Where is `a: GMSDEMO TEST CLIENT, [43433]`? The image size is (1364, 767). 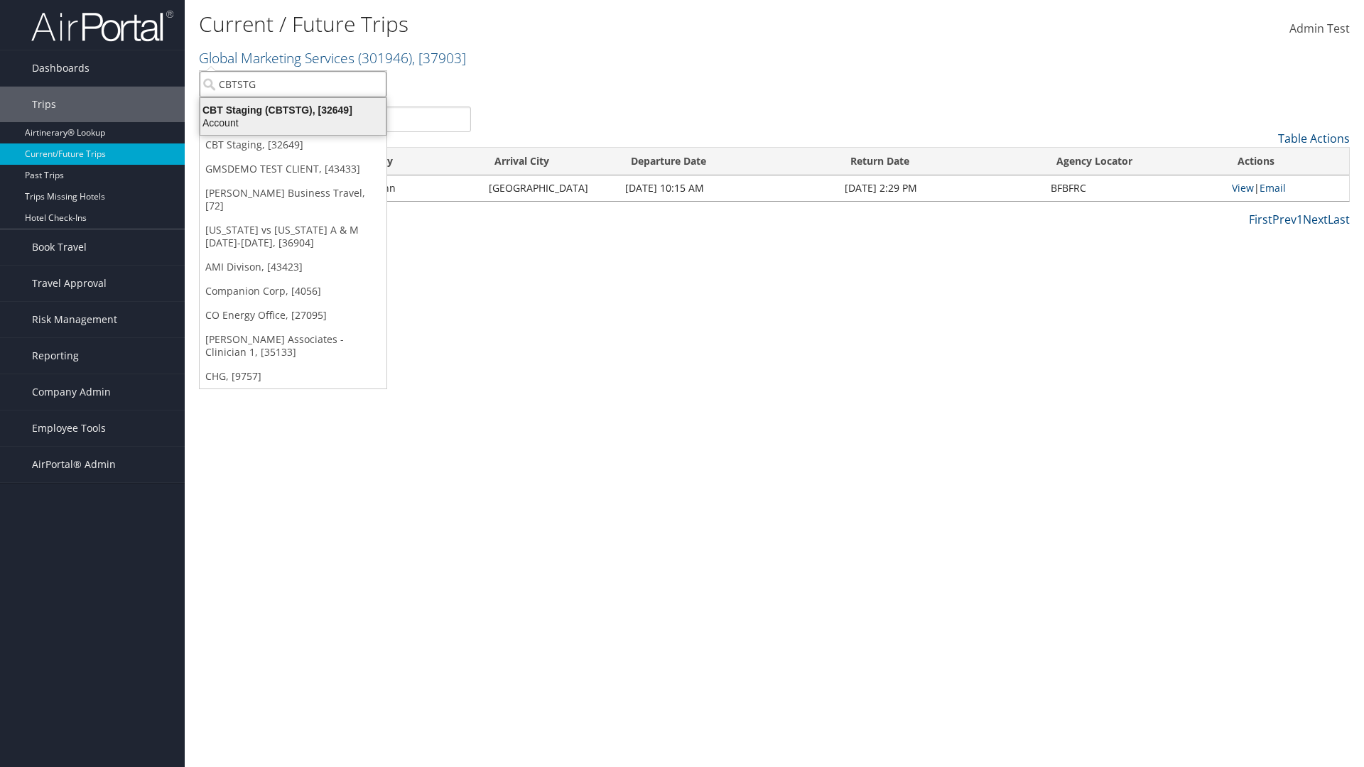 a: GMSDEMO TEST CLIENT, [43433] is located at coordinates (293, 169).